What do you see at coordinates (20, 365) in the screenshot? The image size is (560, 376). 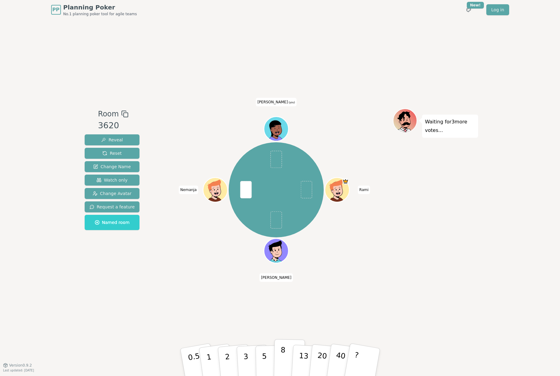 I see `span: Version 0.9.2` at bounding box center [20, 365].